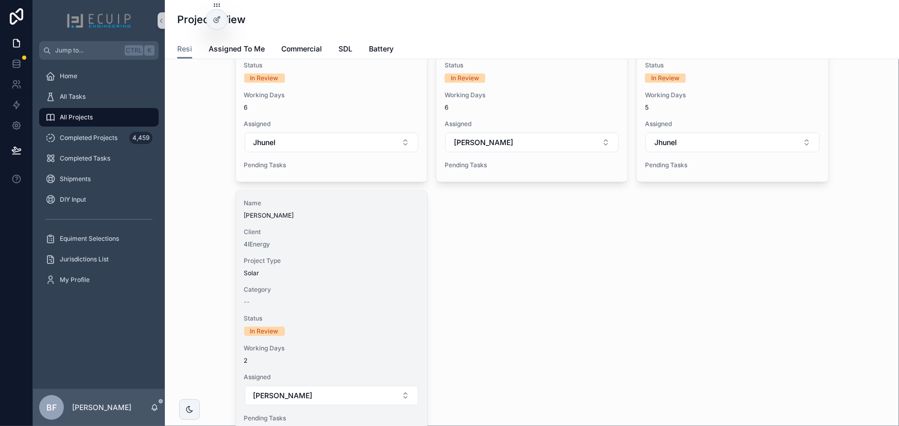 This screenshot has height=426, width=899. What do you see at coordinates (732, 108) in the screenshot?
I see `span: 5` at bounding box center [732, 108].